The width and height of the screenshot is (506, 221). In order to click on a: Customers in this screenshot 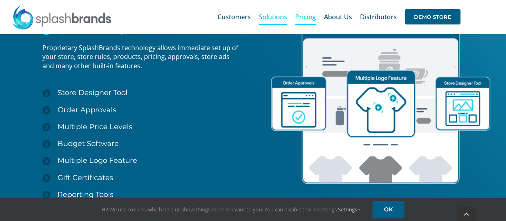, I will do `click(234, 17)`.